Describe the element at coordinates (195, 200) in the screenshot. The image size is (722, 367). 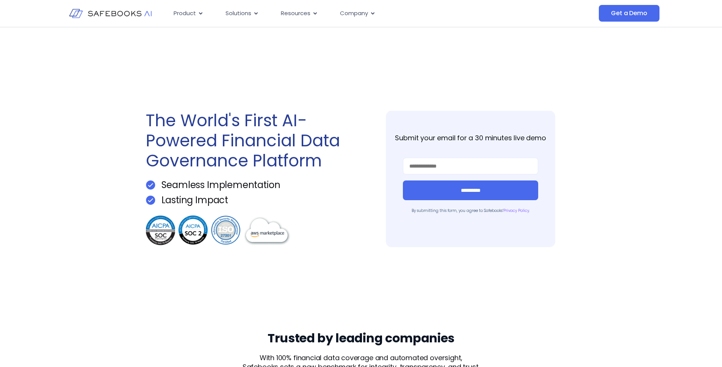
I see `p: Lasting Impact` at that location.